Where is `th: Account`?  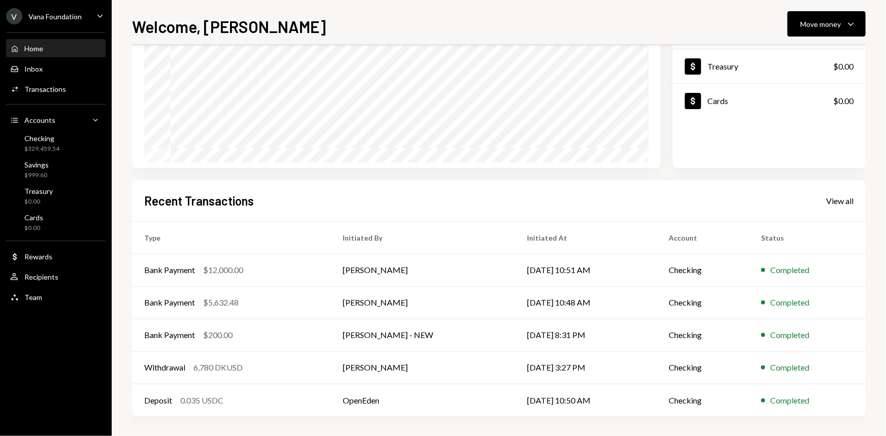
th: Account is located at coordinates (703, 238).